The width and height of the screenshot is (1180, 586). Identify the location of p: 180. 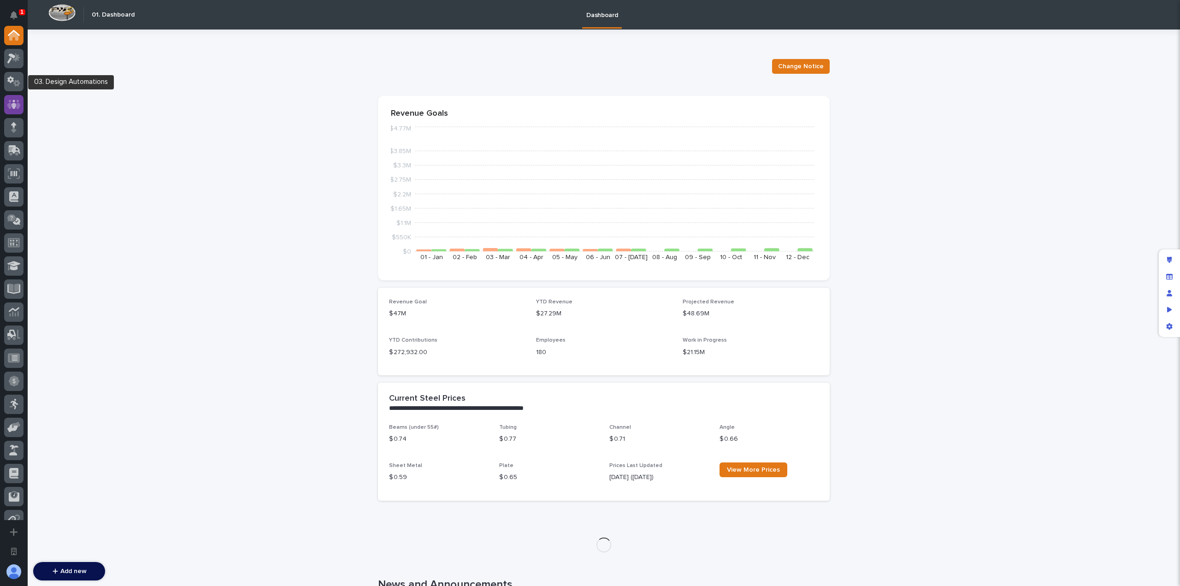
(604, 352).